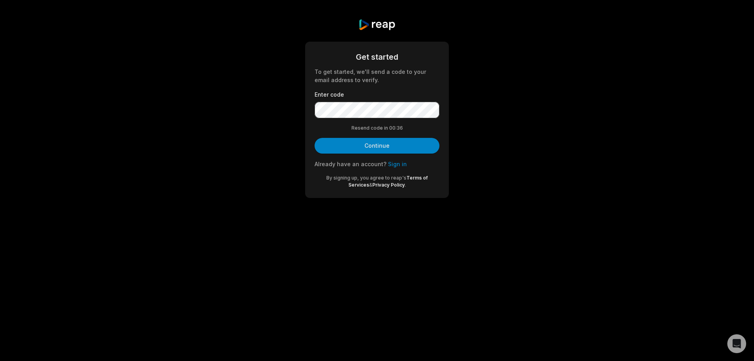 This screenshot has width=754, height=361. What do you see at coordinates (400, 128) in the screenshot?
I see `span: 36` at bounding box center [400, 128].